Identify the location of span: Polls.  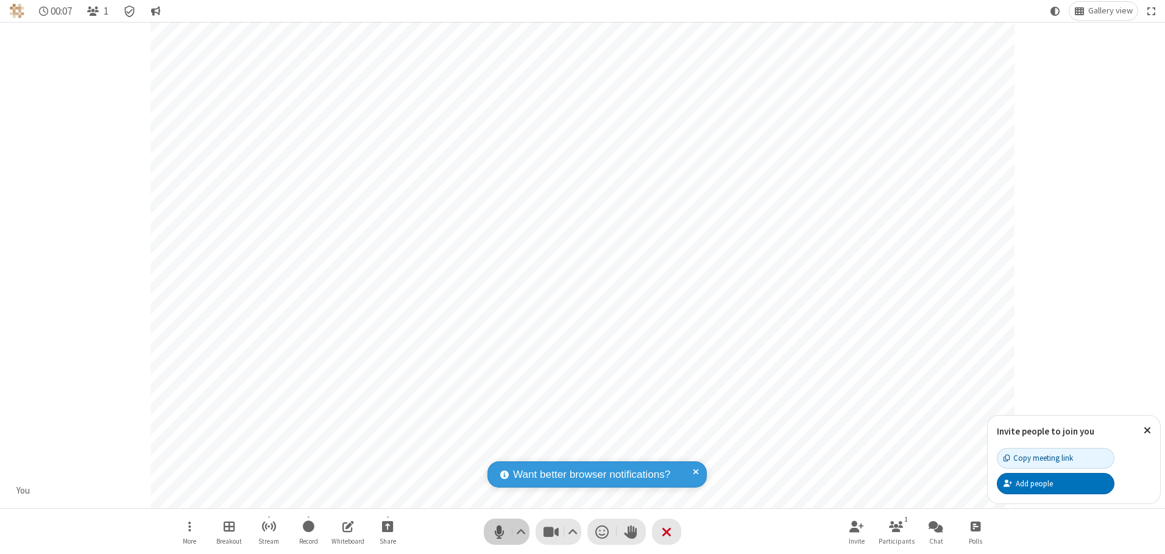
(976, 541).